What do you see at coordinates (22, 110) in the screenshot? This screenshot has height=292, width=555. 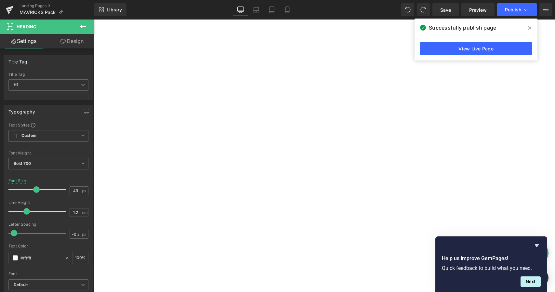 I see `div: Typography` at bounding box center [22, 110].